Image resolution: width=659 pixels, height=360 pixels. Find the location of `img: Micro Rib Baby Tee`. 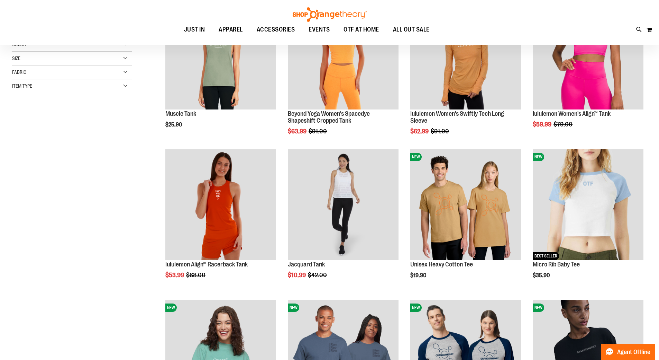

img: Micro Rib Baby Tee is located at coordinates (588, 205).